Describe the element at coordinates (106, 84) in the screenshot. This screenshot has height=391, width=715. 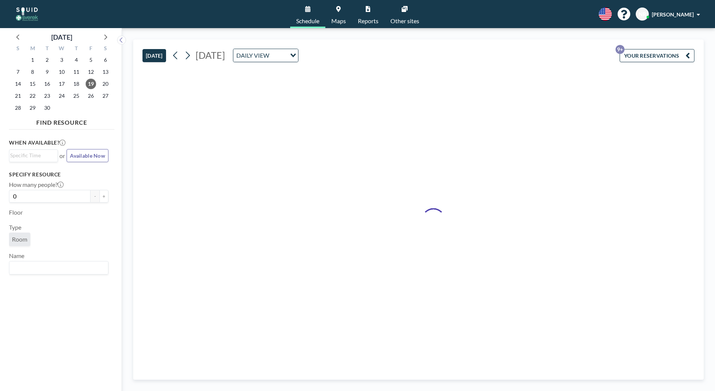
I see `span: Saturday, September 20, 2025` at that location.